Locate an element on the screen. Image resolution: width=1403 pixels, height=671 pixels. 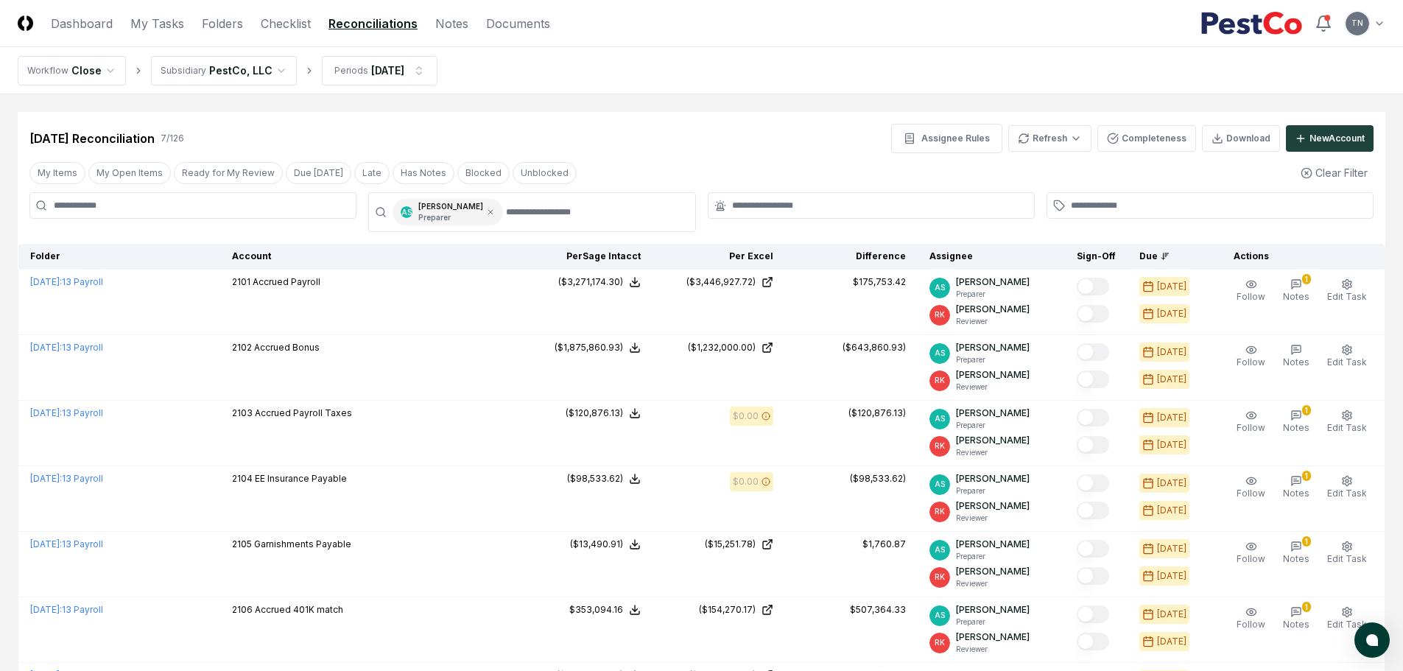
a: ($154,270.17) is located at coordinates (719, 610).